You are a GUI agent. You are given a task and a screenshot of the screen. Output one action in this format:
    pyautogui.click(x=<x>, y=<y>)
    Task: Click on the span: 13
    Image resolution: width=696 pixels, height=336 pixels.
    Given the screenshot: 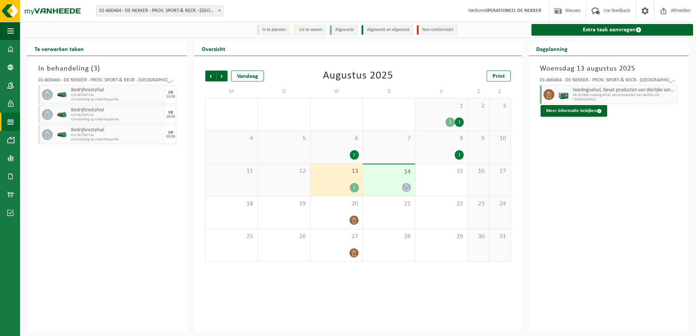 What is the action you would take?
    pyautogui.click(x=336, y=171)
    